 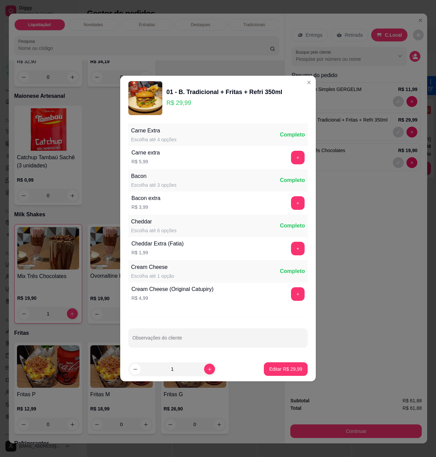 What do you see at coordinates (286, 369) in the screenshot?
I see `button: Editar R$ 29,99` at bounding box center [286, 369].